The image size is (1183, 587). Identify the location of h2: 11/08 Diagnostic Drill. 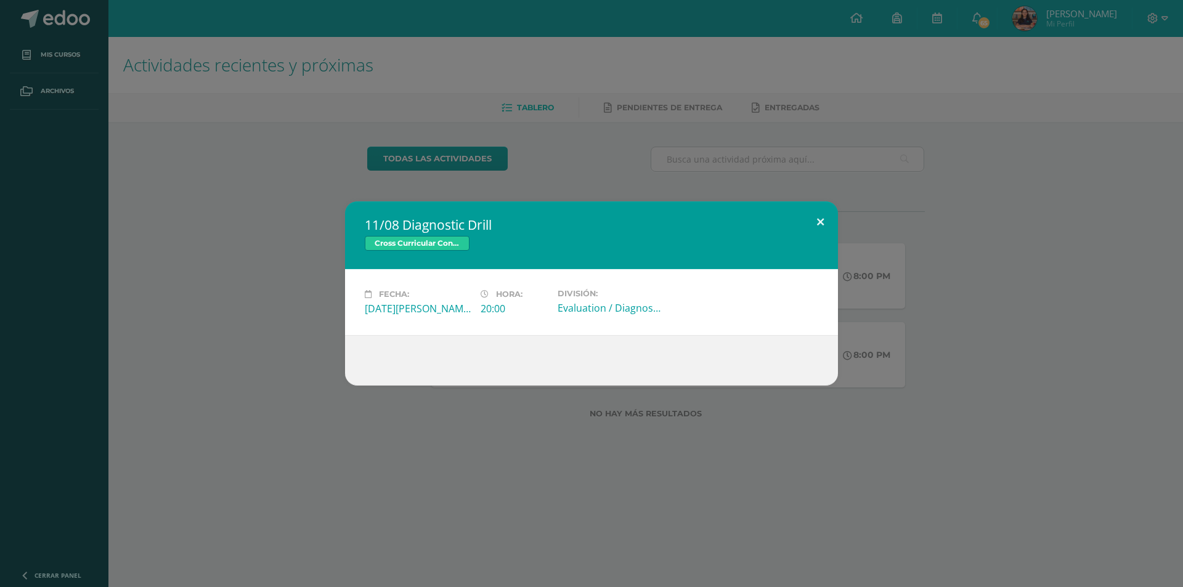
(592, 225).